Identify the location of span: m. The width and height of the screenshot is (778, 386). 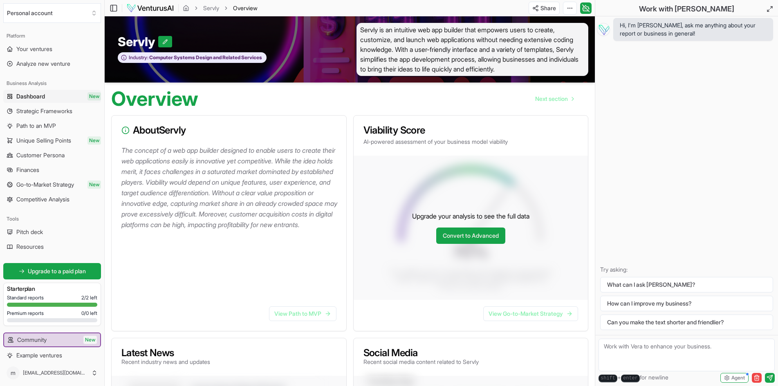
(13, 373).